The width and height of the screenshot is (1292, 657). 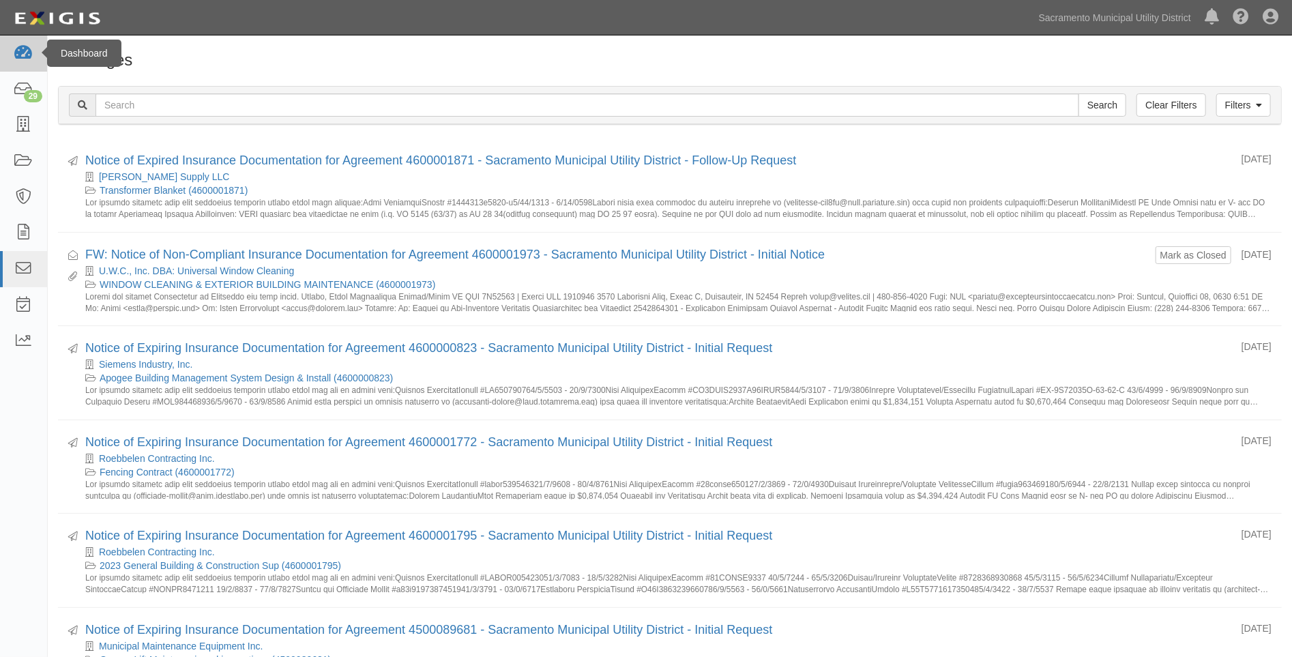 What do you see at coordinates (1240, 18) in the screenshot?
I see `i: Help Center - Complianz` at bounding box center [1240, 18].